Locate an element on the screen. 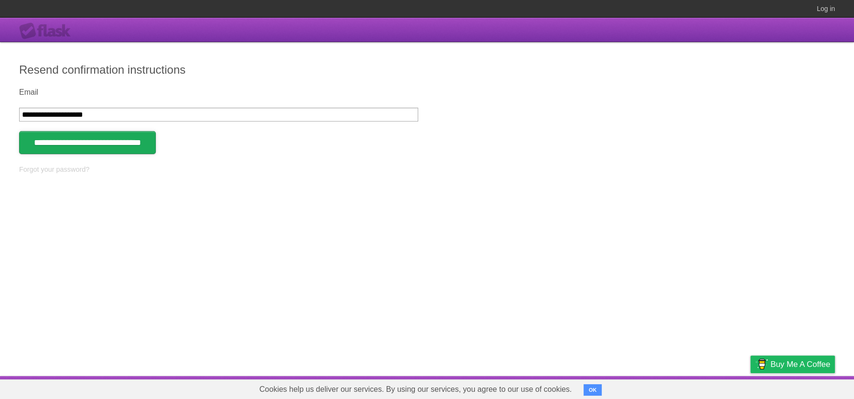  a: Suggest a feature is located at coordinates (805, 387).